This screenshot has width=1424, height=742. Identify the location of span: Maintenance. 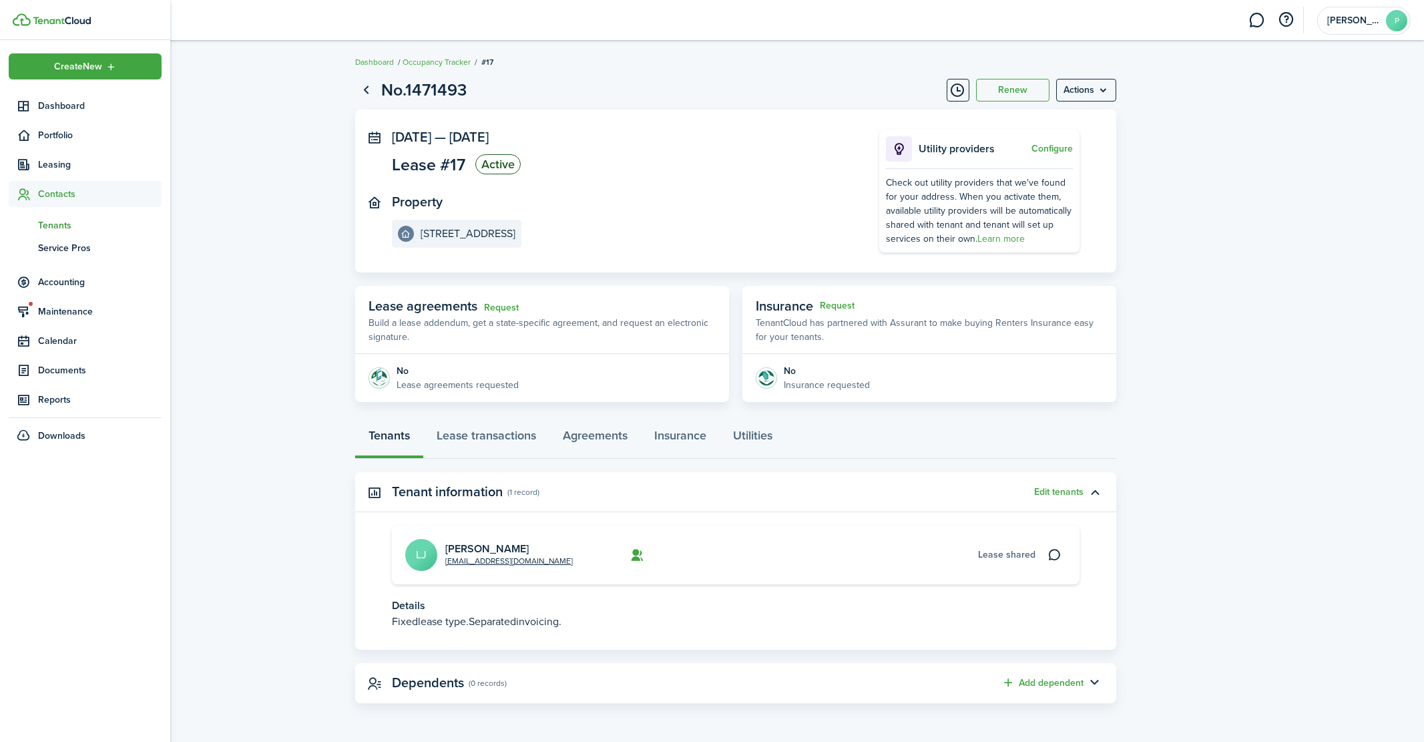
(99, 311).